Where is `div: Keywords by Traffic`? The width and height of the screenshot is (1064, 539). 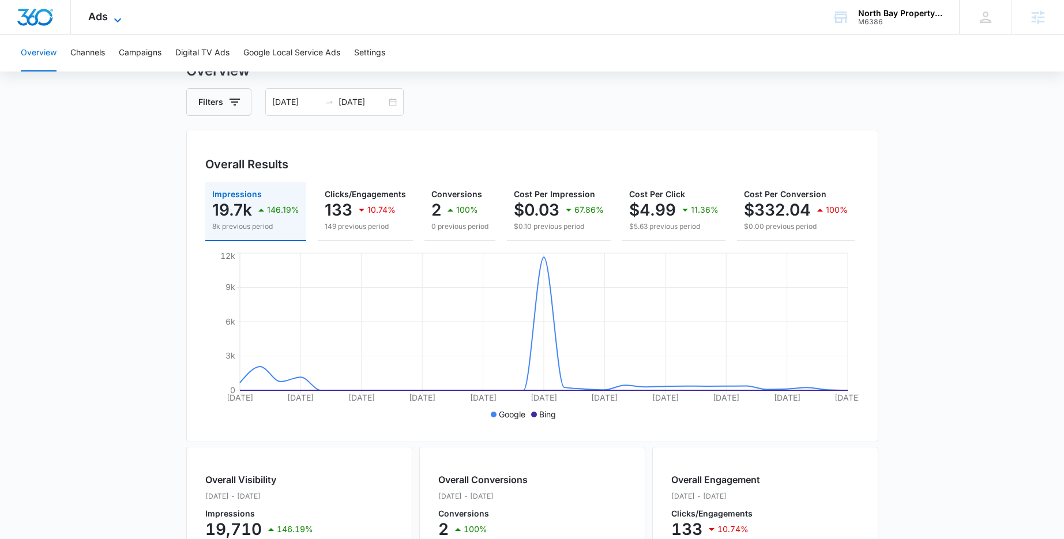
div: Keywords by Traffic is located at coordinates (161, 71).